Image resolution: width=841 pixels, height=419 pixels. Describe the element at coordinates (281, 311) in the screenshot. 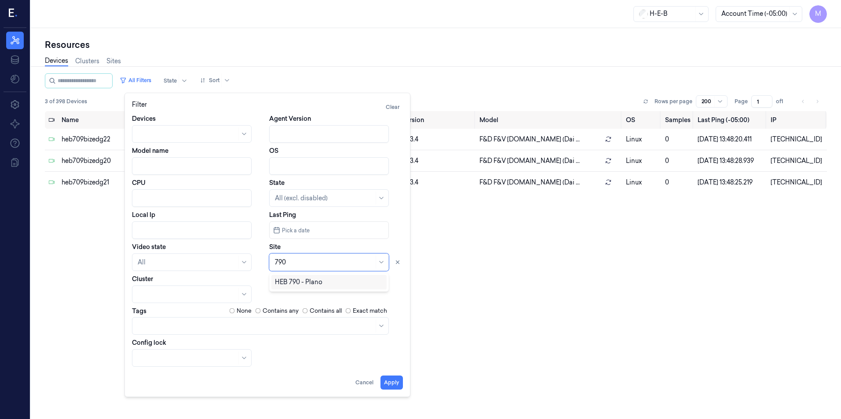

I see `label: Contains any` at that location.